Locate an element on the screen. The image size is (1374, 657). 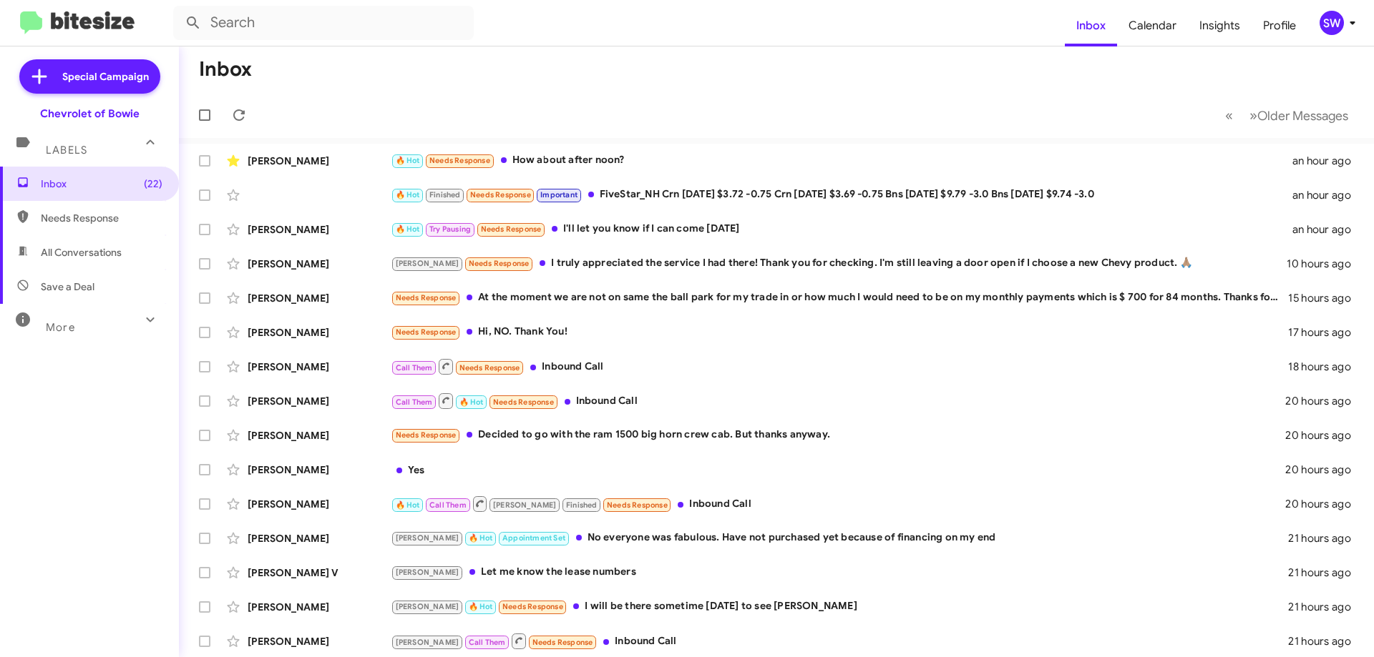
span: Labels is located at coordinates (67, 150).